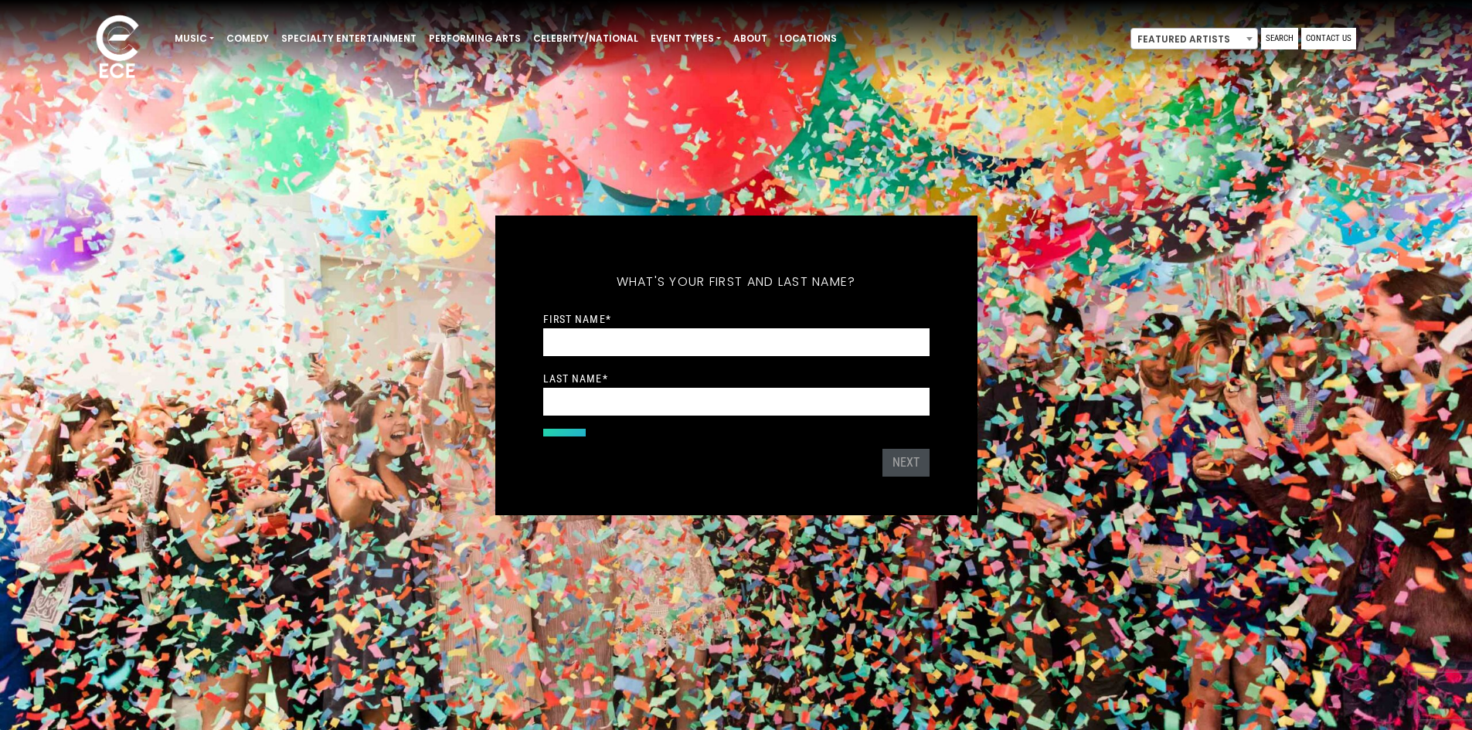 Image resolution: width=1472 pixels, height=730 pixels. What do you see at coordinates (348, 39) in the screenshot?
I see `a: Specialty Entertainment` at bounding box center [348, 39].